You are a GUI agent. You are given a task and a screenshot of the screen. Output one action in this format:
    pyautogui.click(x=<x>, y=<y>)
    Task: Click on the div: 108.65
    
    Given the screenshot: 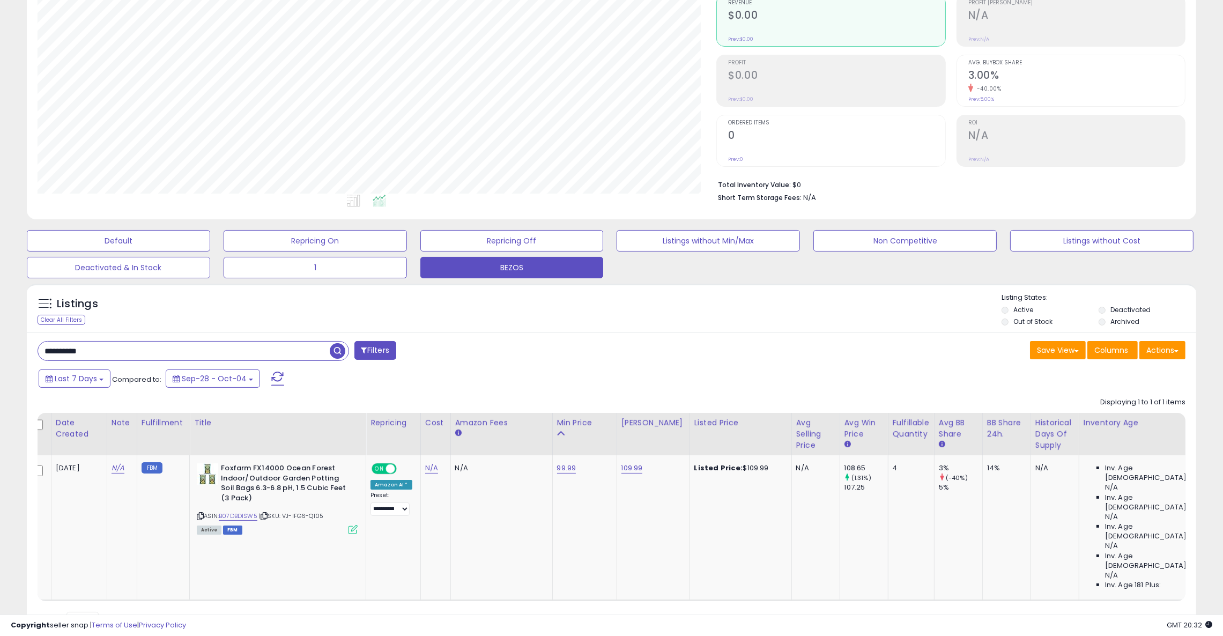 What is the action you would take?
    pyautogui.click(x=866, y=468)
    